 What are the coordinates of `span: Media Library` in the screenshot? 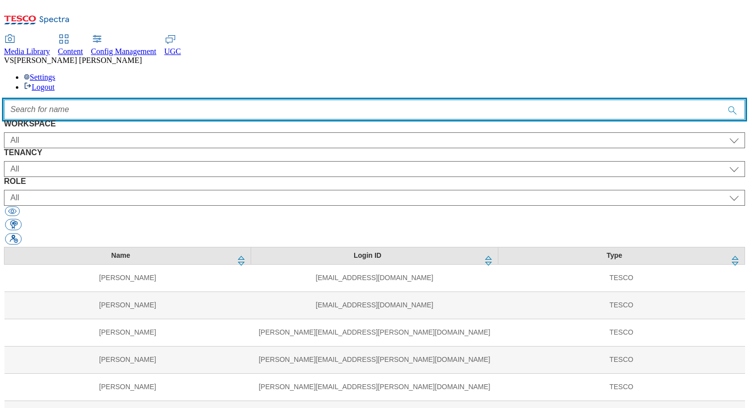 It's located at (27, 51).